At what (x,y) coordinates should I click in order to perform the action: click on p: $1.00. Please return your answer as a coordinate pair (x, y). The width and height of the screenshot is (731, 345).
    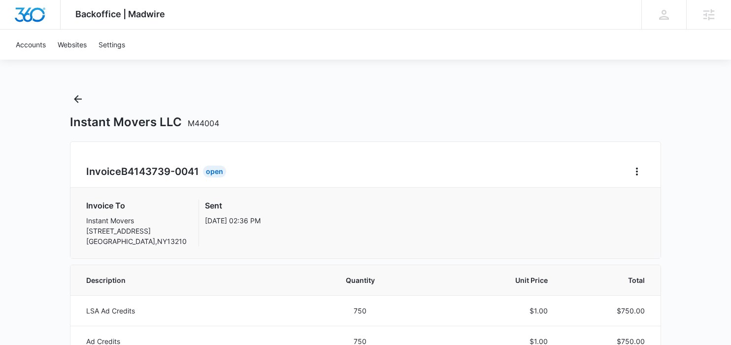
    Looking at the image, I should click on (482, 310).